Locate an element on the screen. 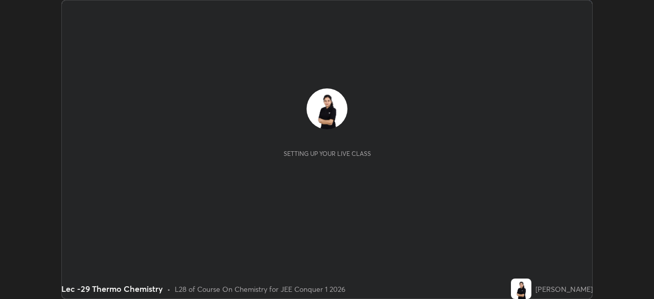 This screenshot has height=299, width=654. div: L28 of Course On Chemistry for JEE Conquer 1 2026 is located at coordinates (260, 288).